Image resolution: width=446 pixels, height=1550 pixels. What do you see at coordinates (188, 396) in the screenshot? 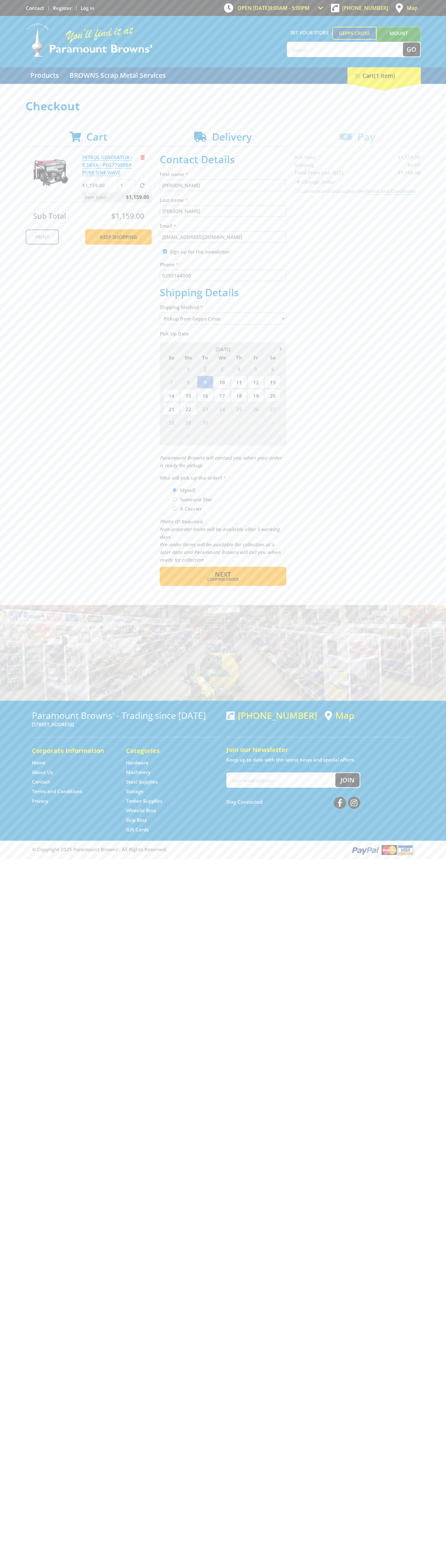
I see `span: 15` at bounding box center [188, 396].